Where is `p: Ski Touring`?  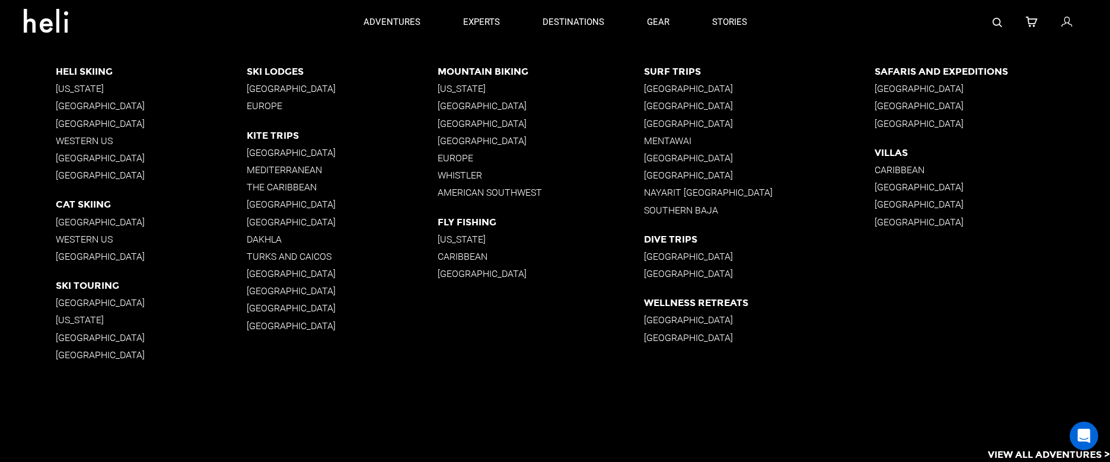 p: Ski Touring is located at coordinates (151, 285).